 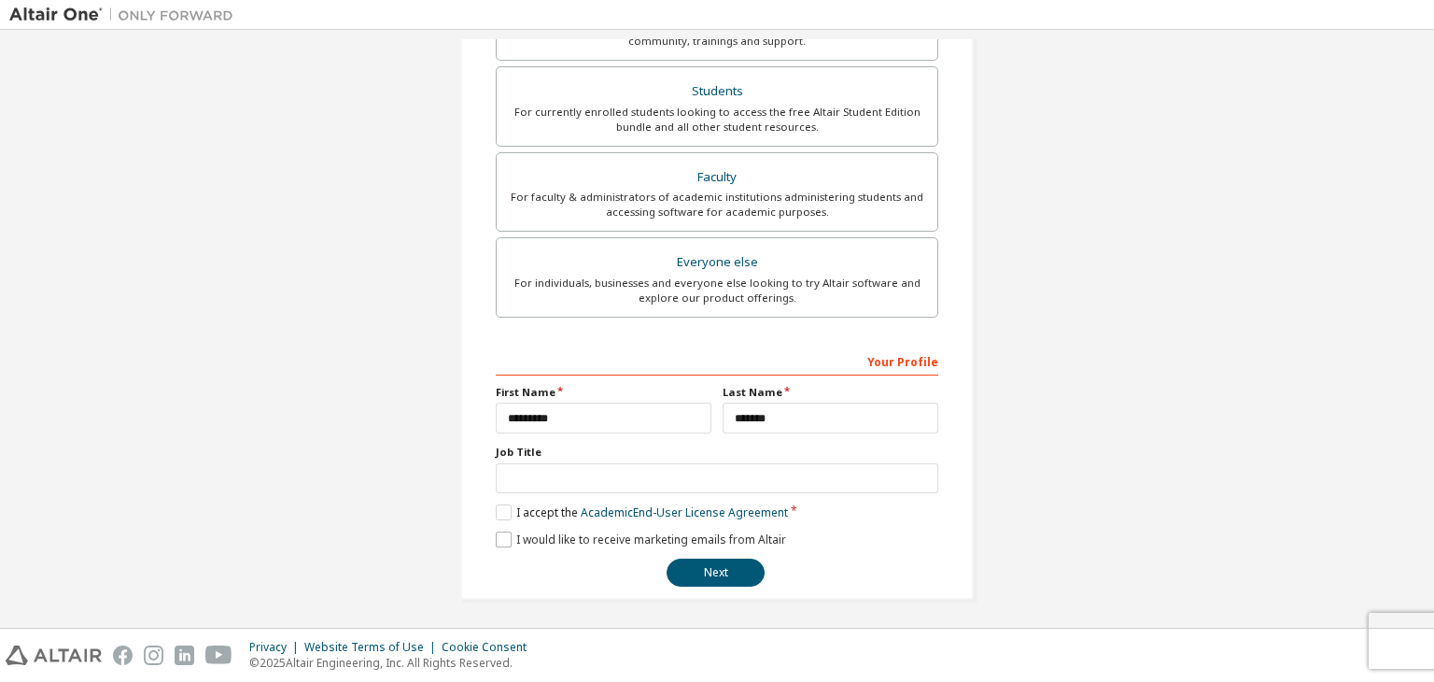 What do you see at coordinates (603, 392) in the screenshot?
I see `label: First Name` at bounding box center [603, 392].